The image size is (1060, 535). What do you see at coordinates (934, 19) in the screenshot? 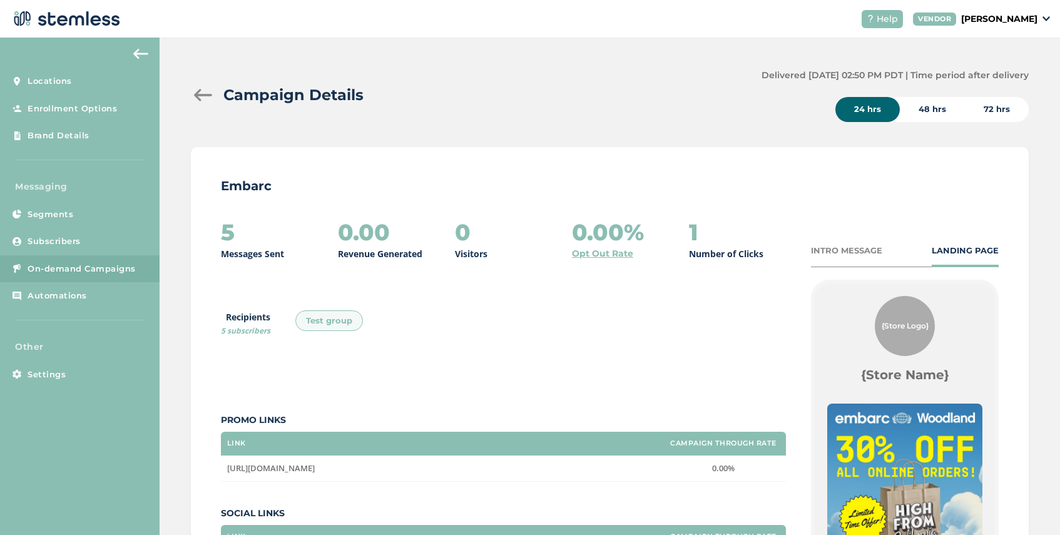
I see `div: VENDOR` at bounding box center [934, 19].